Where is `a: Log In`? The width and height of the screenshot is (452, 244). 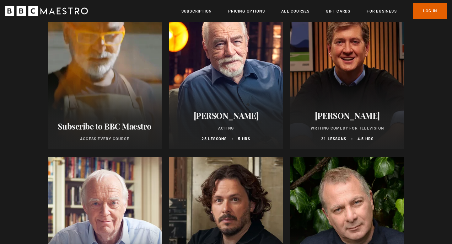 a: Log In is located at coordinates (430, 11).